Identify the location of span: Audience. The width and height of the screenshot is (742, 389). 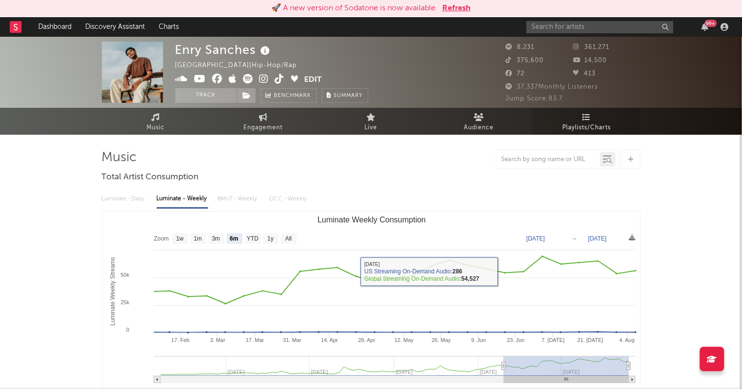
(478, 128).